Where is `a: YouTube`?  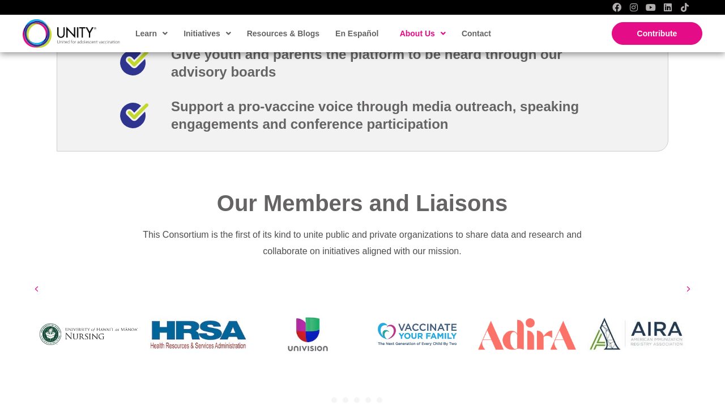 a: YouTube is located at coordinates (651, 7).